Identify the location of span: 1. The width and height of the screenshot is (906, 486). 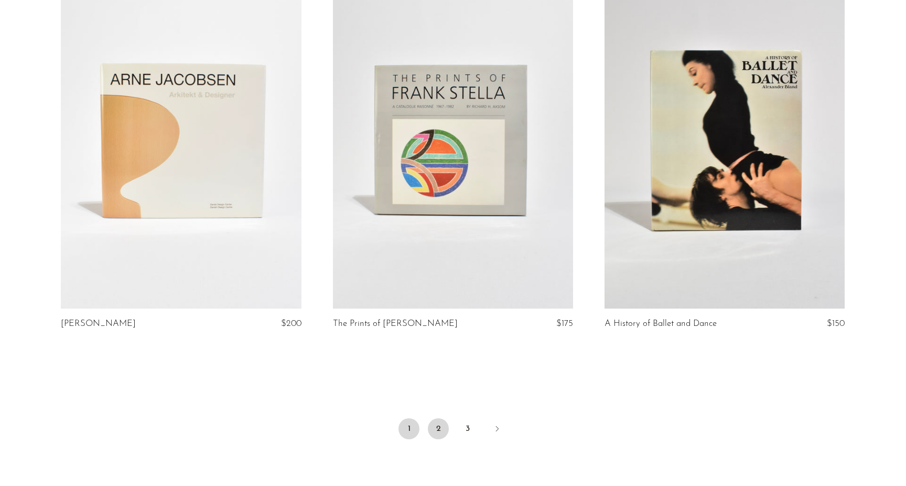
(409, 429).